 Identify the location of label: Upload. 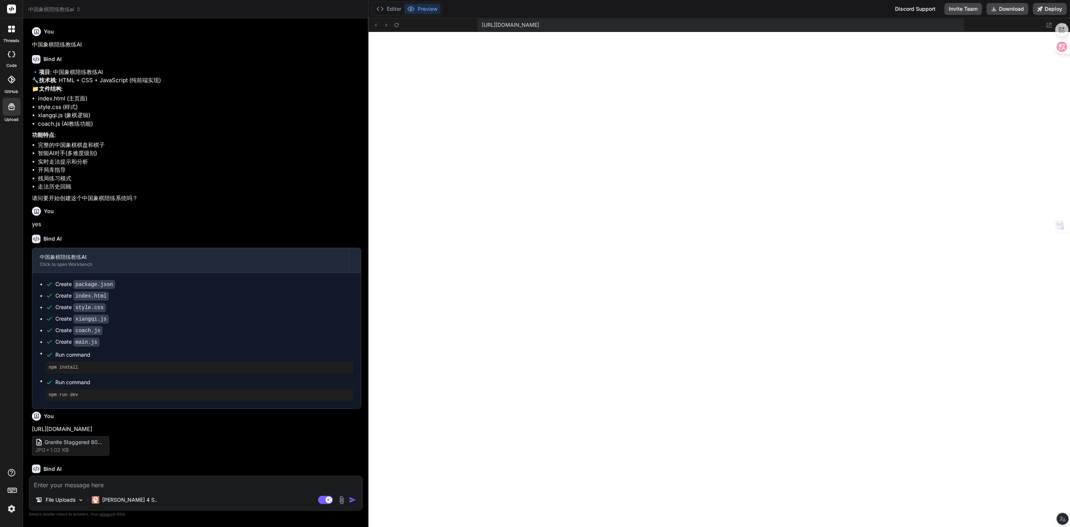
(12, 119).